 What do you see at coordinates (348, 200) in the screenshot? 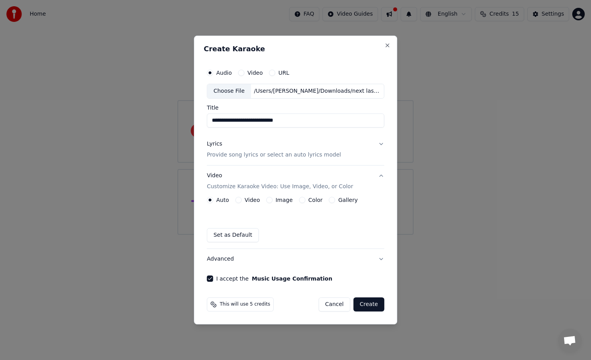
I see `label: Gallery` at bounding box center [348, 200].